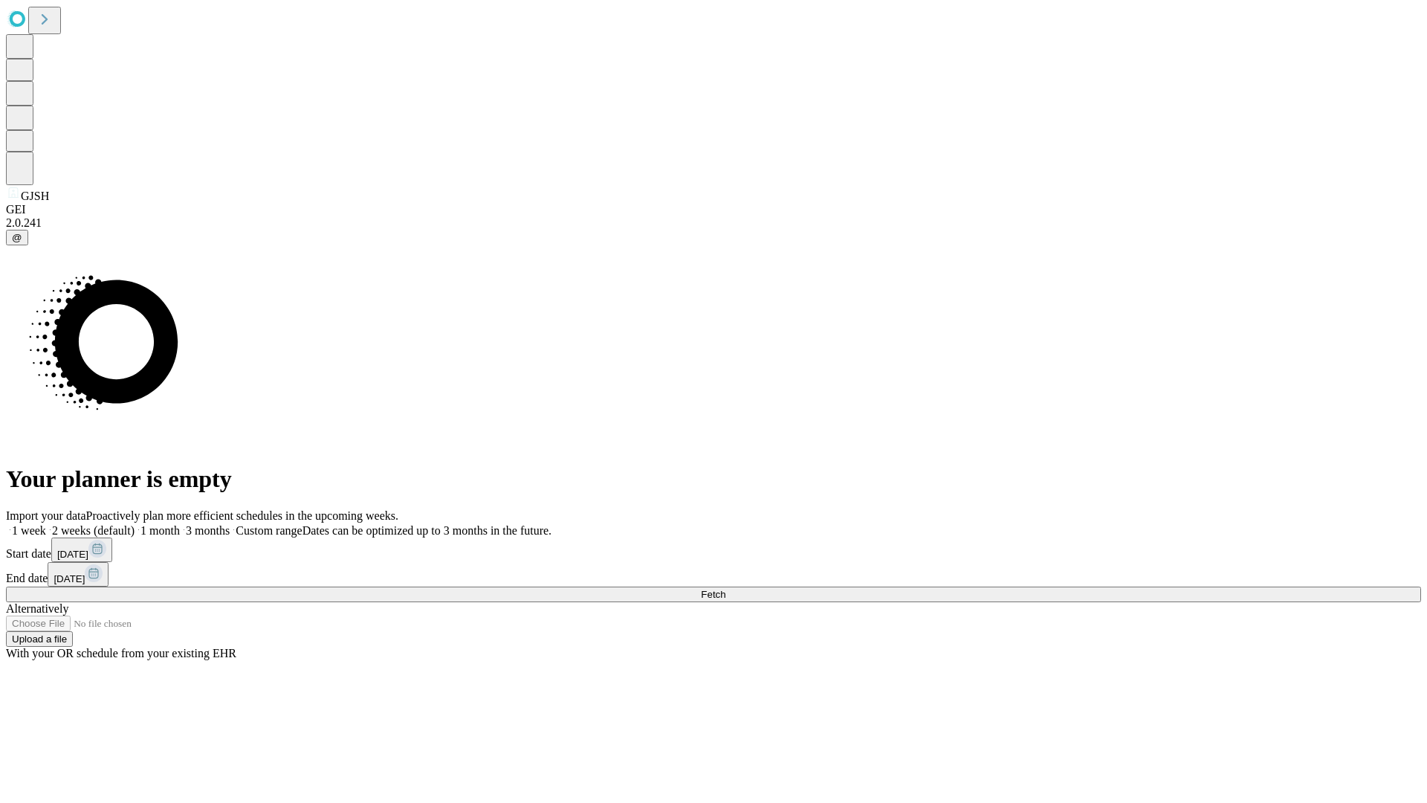  Describe the element at coordinates (29, 530) in the screenshot. I see `span: 1 week` at that location.